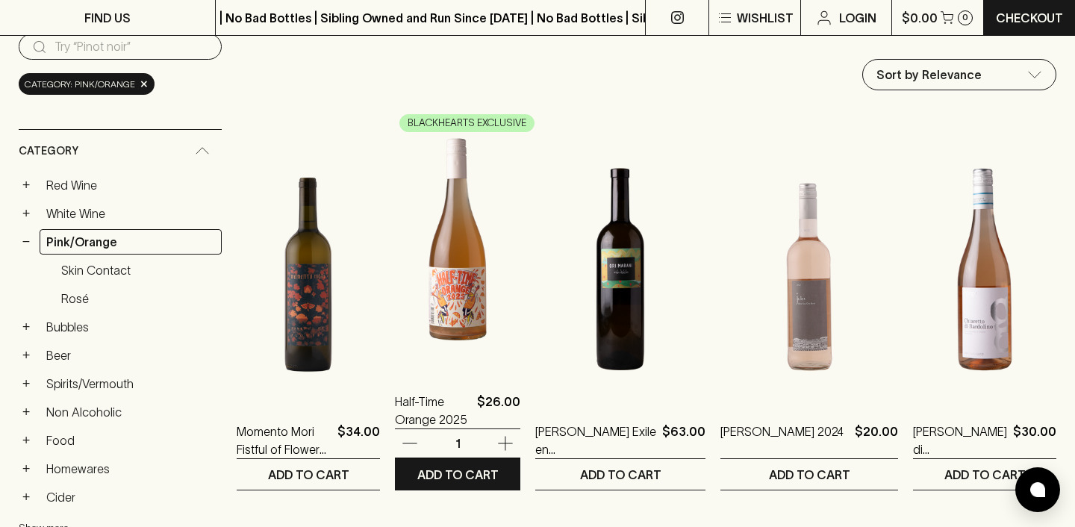 The height and width of the screenshot is (527, 1075). I want to click on span: Category, so click(49, 151).